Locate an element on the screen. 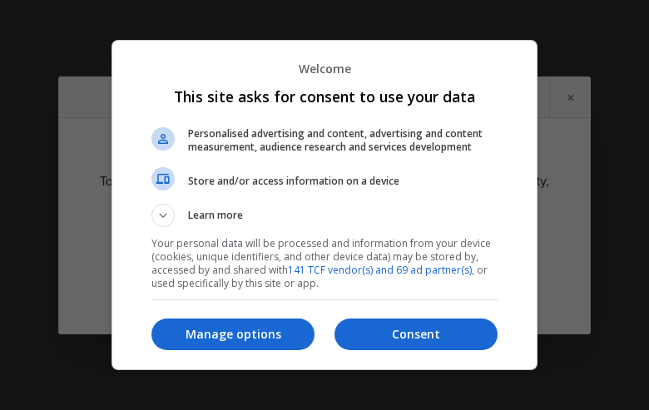 Image resolution: width=649 pixels, height=410 pixels. span: Learn more is located at coordinates (216, 217).